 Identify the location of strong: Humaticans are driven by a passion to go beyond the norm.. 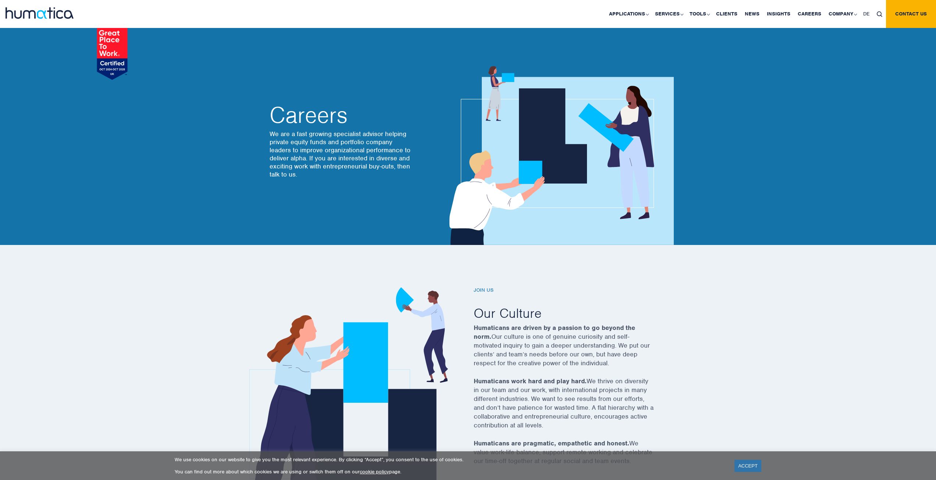
(554, 332).